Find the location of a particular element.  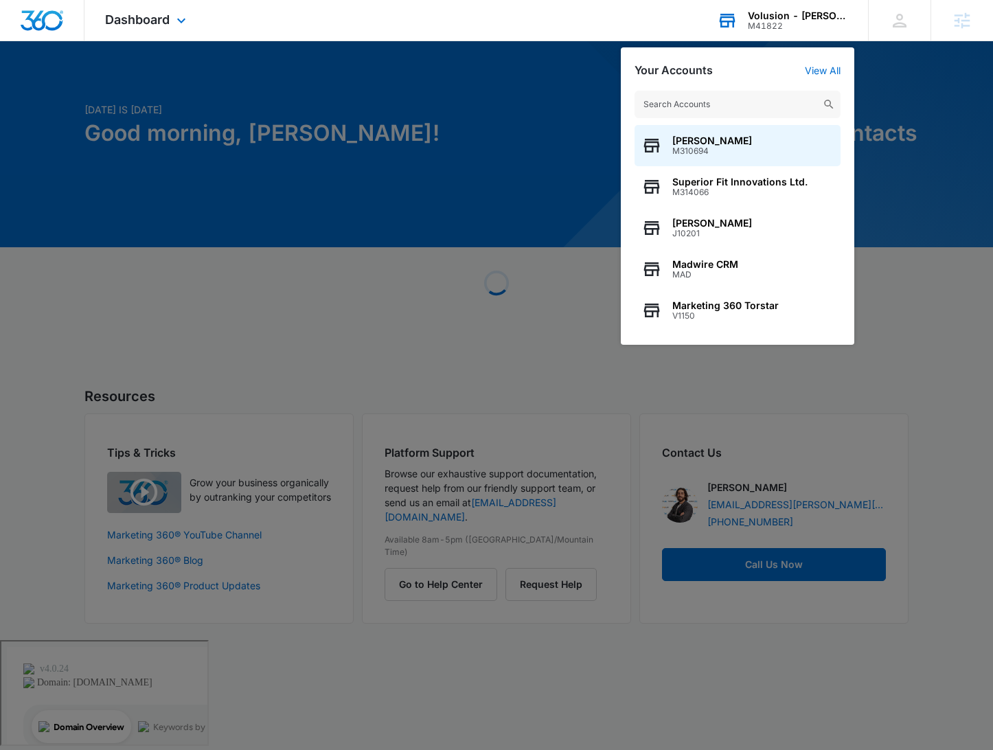

span: MAD is located at coordinates (705, 275).